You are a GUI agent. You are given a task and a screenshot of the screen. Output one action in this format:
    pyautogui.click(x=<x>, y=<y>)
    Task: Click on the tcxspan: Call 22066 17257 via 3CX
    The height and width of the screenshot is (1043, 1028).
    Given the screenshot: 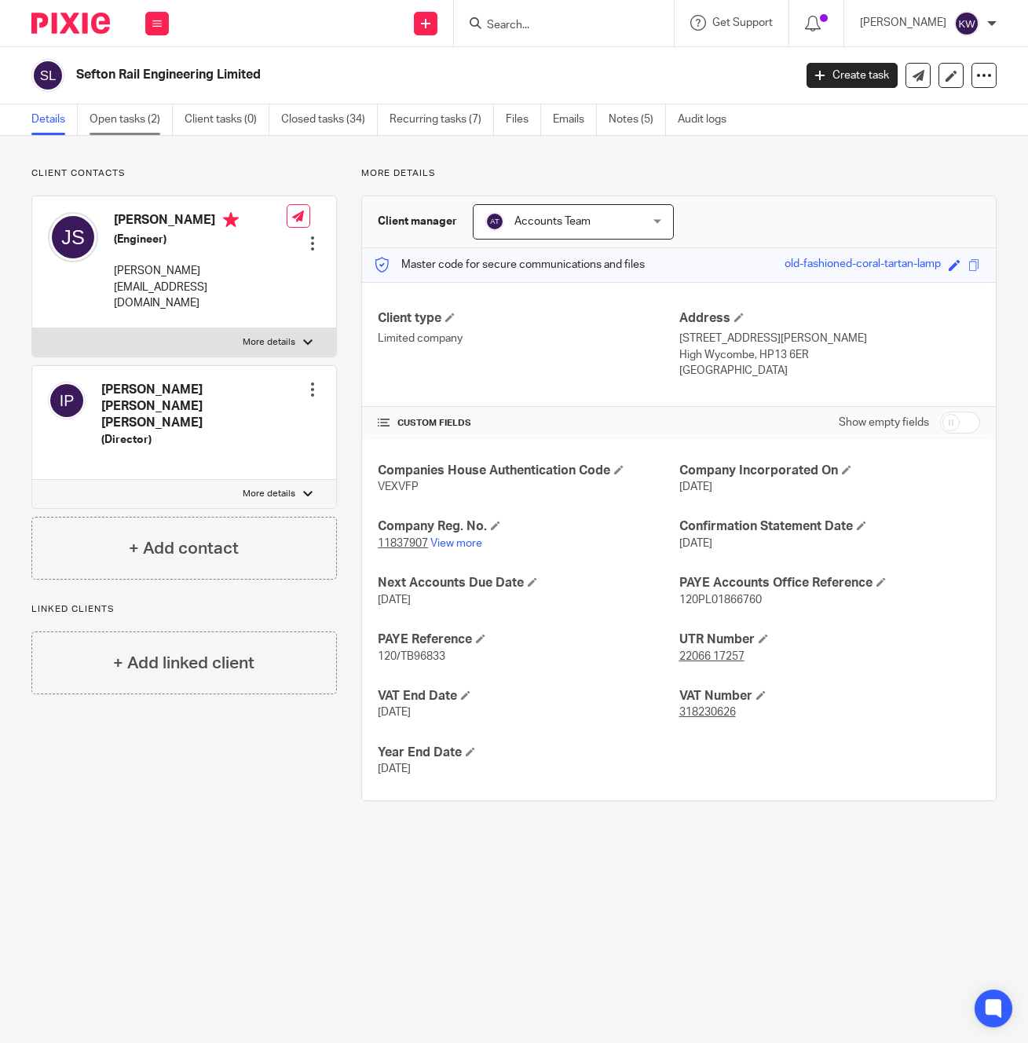 What is the action you would take?
    pyautogui.click(x=711, y=656)
    